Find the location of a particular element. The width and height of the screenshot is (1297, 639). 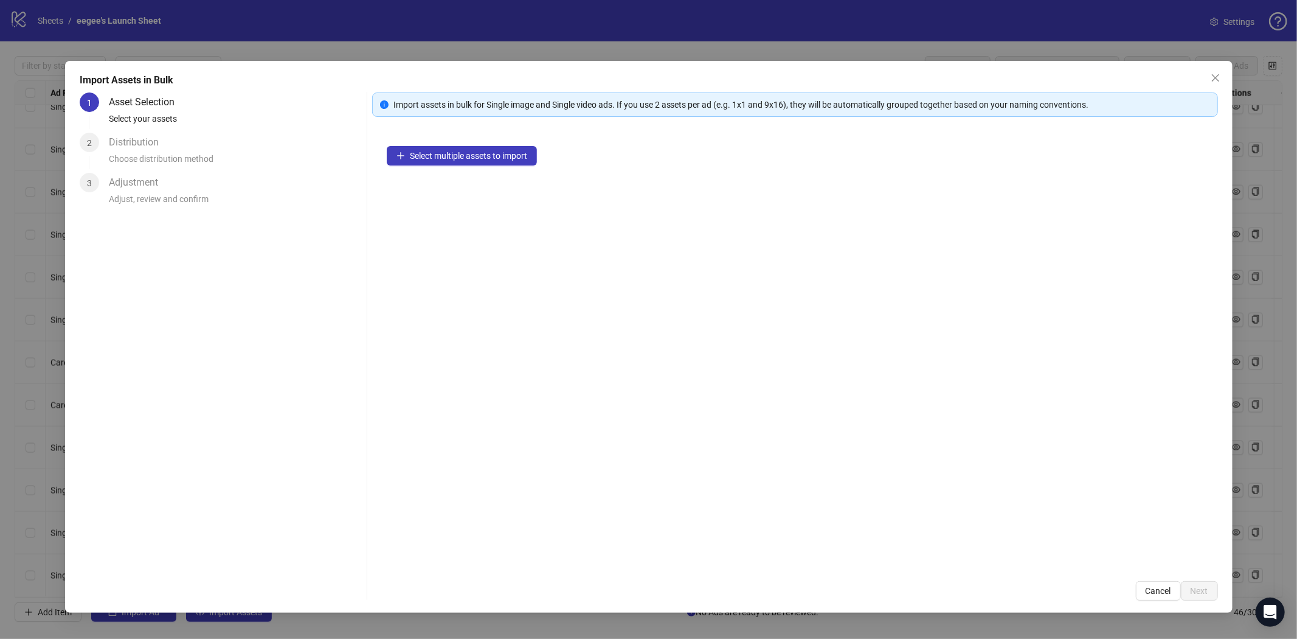

button: Next is located at coordinates (1199, 591).